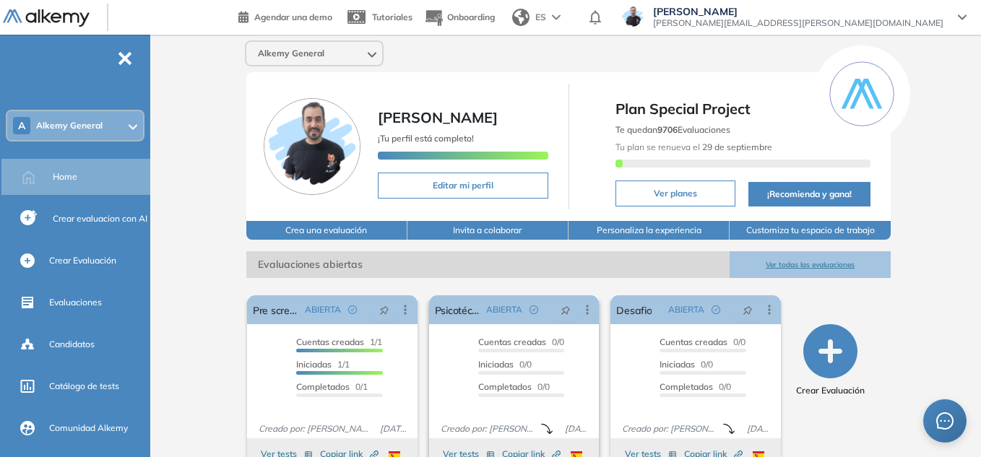 This screenshot has height=457, width=981. What do you see at coordinates (471, 17) in the screenshot?
I see `span: Onboarding` at bounding box center [471, 17].